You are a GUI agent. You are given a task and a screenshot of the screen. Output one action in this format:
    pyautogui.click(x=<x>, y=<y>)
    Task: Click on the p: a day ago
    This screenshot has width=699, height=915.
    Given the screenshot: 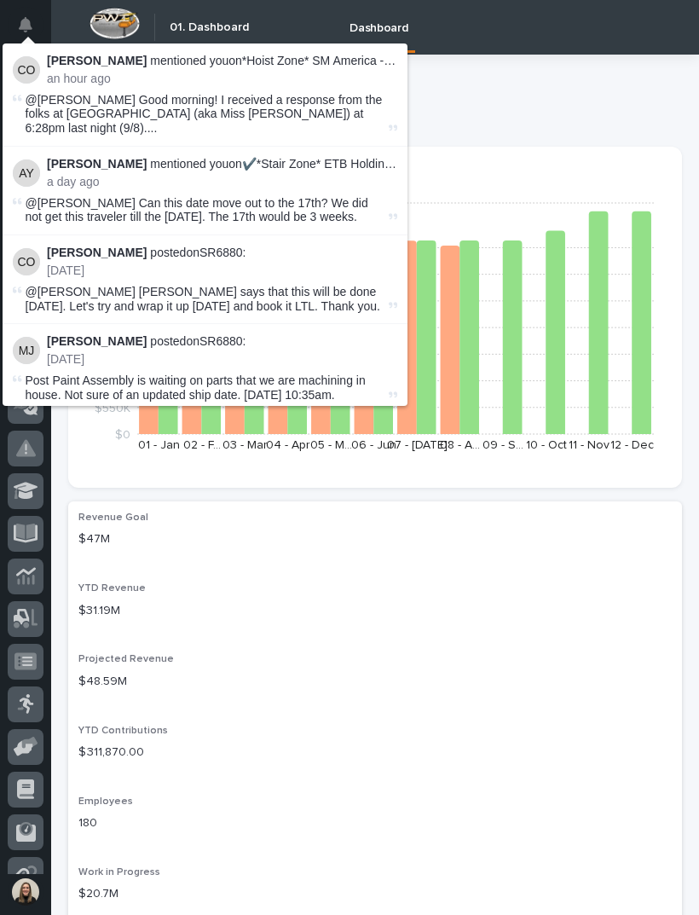 What is the action you would take?
    pyautogui.click(x=222, y=182)
    